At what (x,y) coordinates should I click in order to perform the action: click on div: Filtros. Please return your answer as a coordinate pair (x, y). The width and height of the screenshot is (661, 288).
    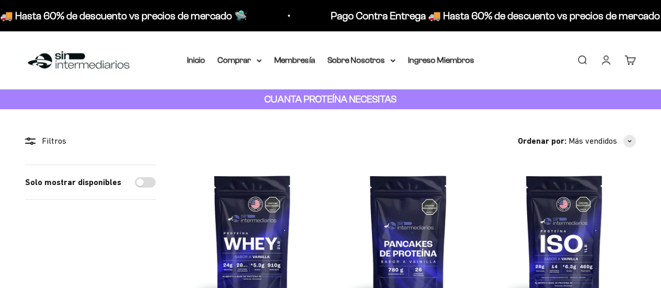
    Looking at the image, I should click on (90, 141).